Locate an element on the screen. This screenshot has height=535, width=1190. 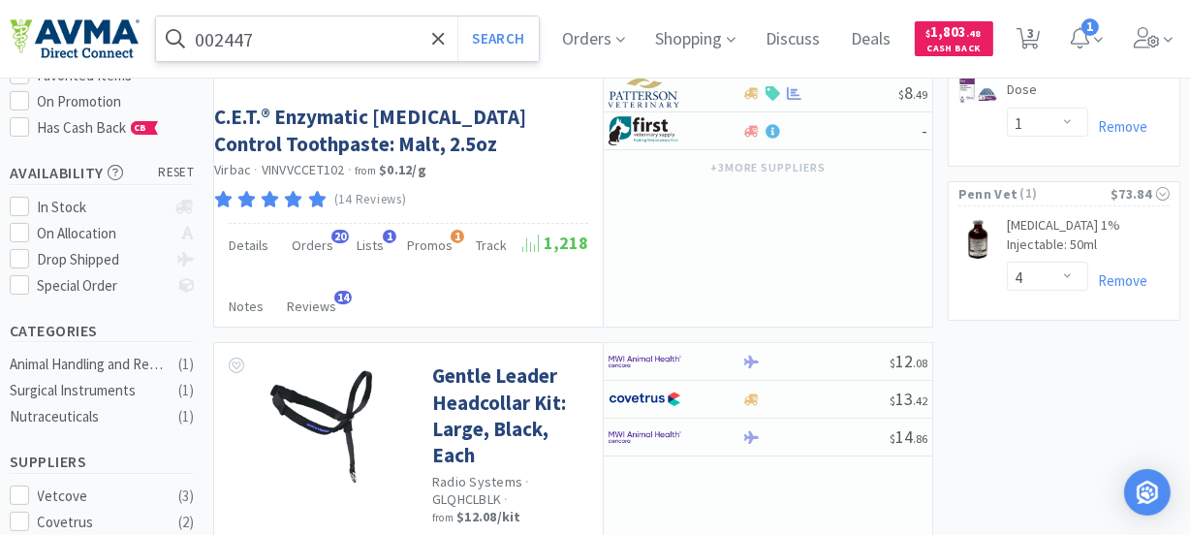
span: Details is located at coordinates (248, 245).